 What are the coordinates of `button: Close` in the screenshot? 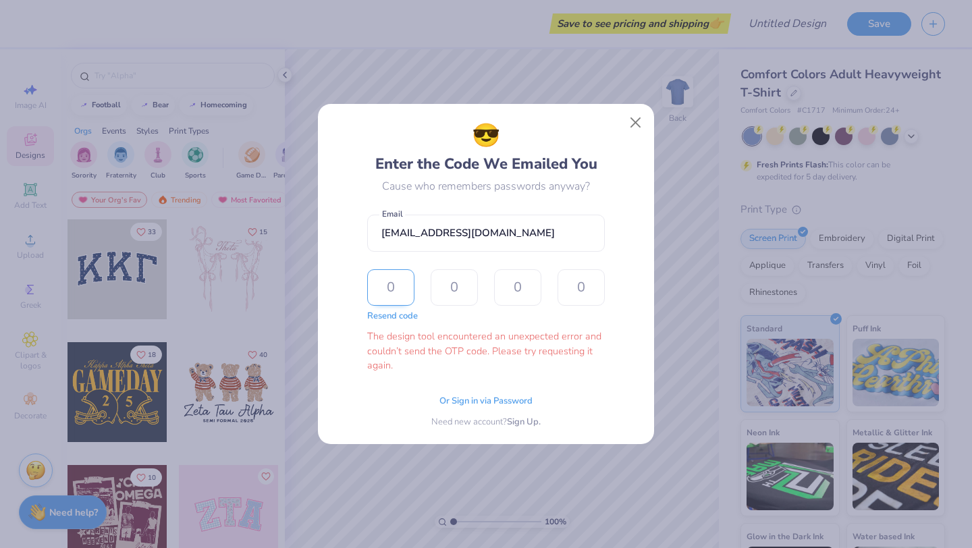 It's located at (636, 122).